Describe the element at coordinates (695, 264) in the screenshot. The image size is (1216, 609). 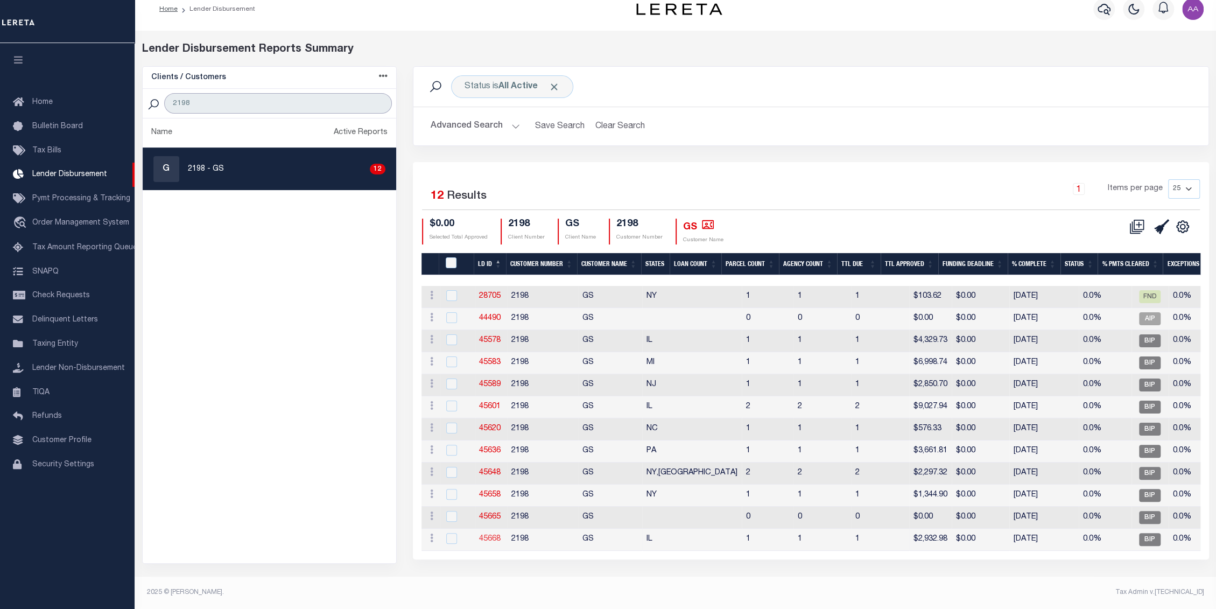
I see `th: Loan Count: activate to sort column ascending` at that location.